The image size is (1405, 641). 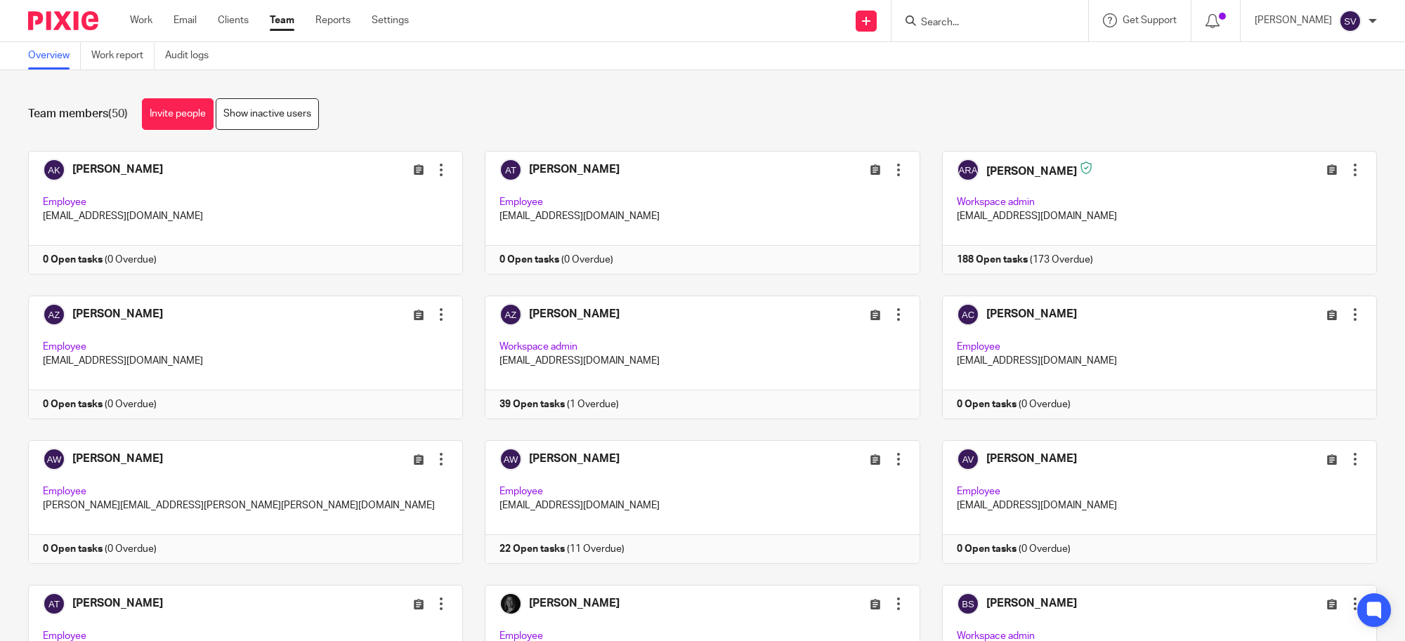 What do you see at coordinates (185, 20) in the screenshot?
I see `a: Email` at bounding box center [185, 20].